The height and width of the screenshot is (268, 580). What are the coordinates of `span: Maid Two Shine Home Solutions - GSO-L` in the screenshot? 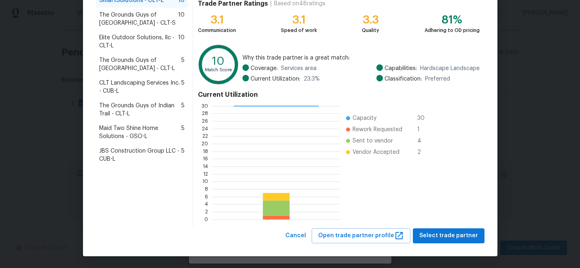 It's located at (140, 132).